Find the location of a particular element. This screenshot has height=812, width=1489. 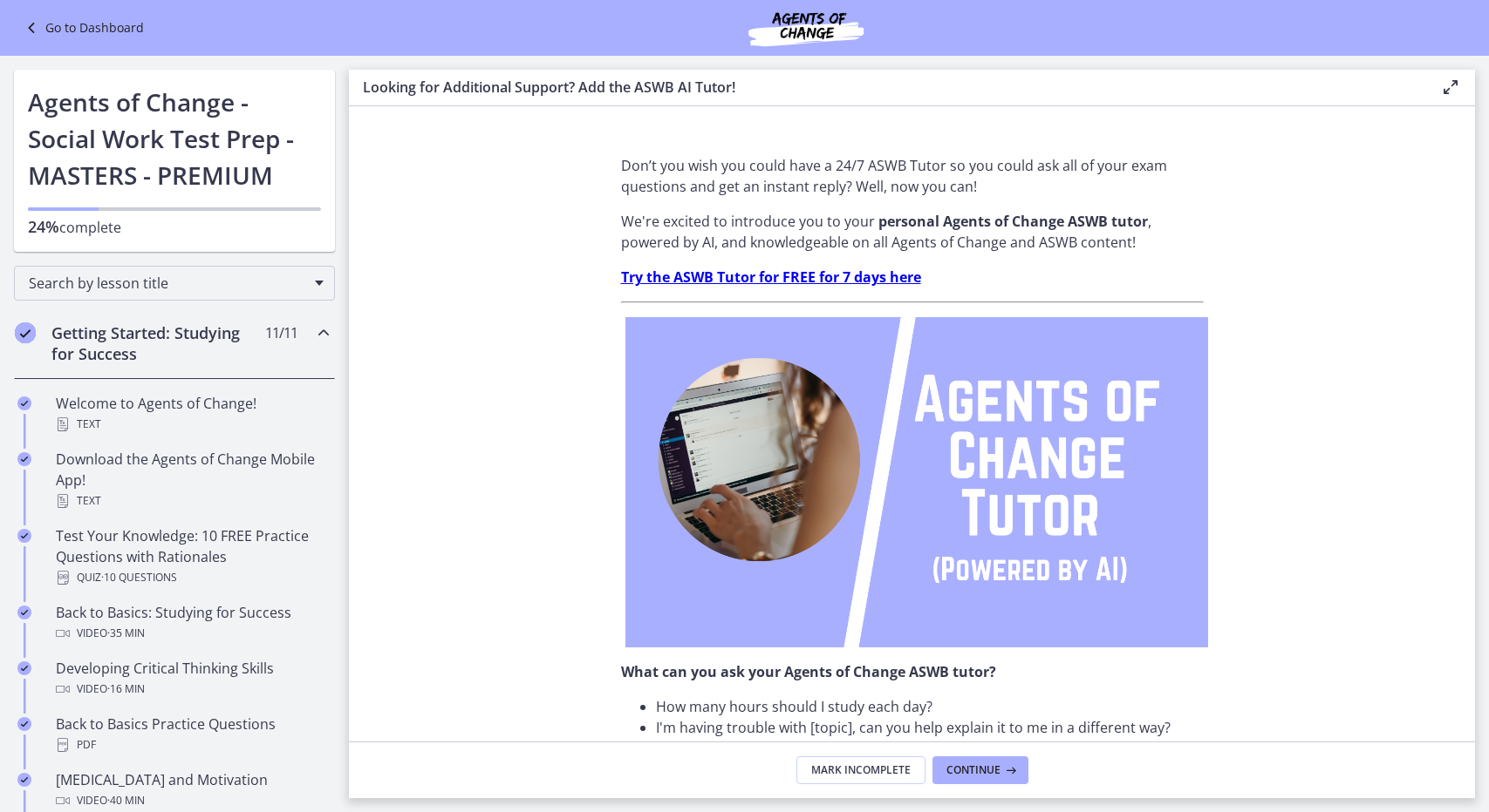

p: complete is located at coordinates (175, 226).